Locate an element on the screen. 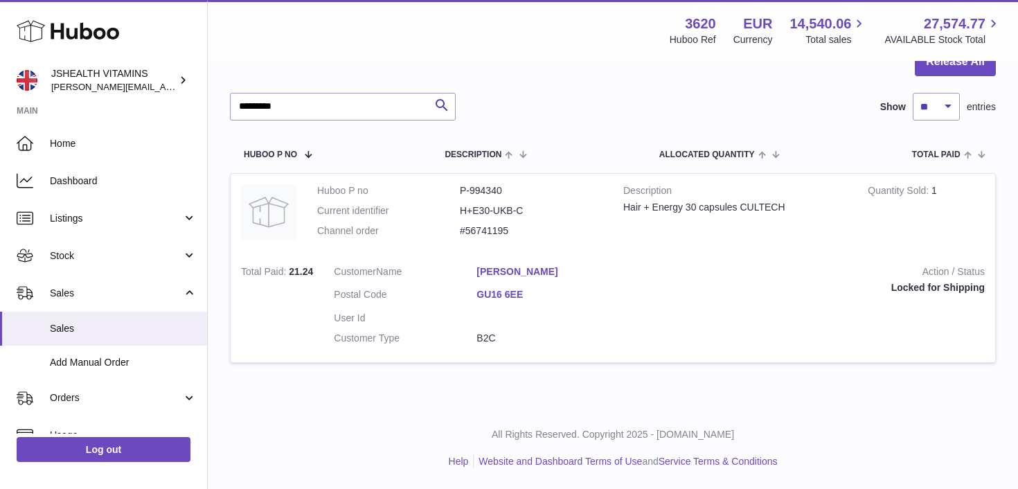  dt: Channel order is located at coordinates (389, 231).